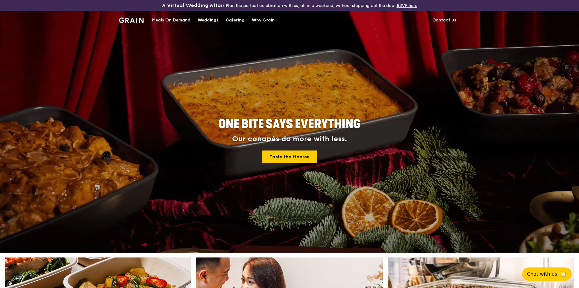 This screenshot has width=579, height=288. Describe the element at coordinates (289, 157) in the screenshot. I see `a: Taste the finesse` at that location.